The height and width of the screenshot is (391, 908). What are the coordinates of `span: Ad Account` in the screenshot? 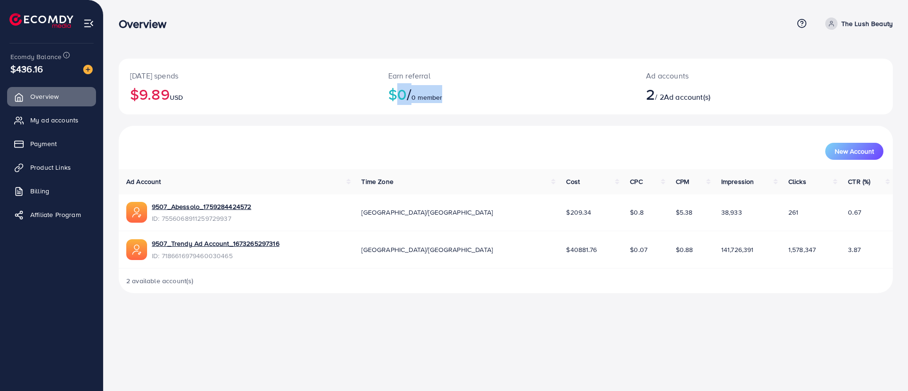 It's located at (144, 182).